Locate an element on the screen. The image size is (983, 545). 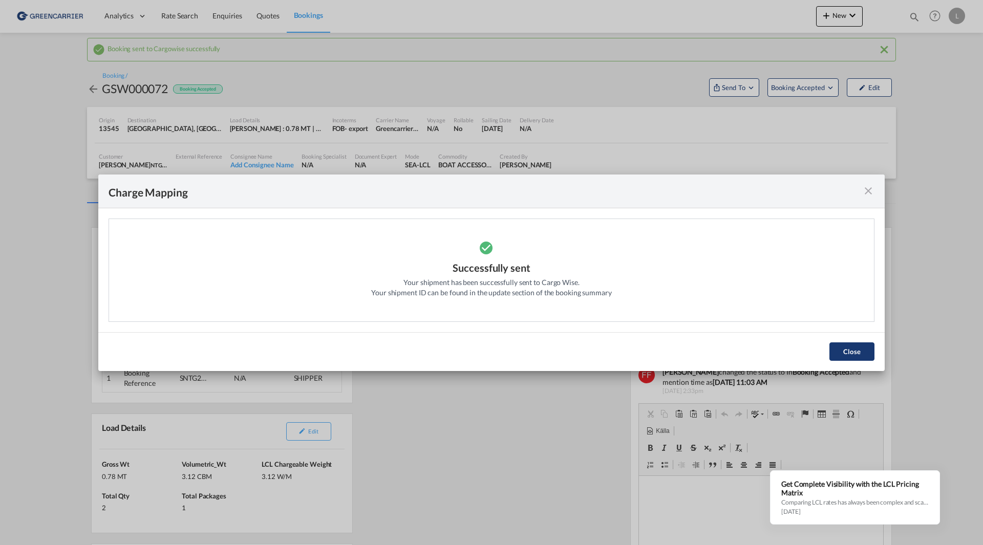
div: Your shipment has been successfully sent to Cargo Wise. is located at coordinates (492, 283).